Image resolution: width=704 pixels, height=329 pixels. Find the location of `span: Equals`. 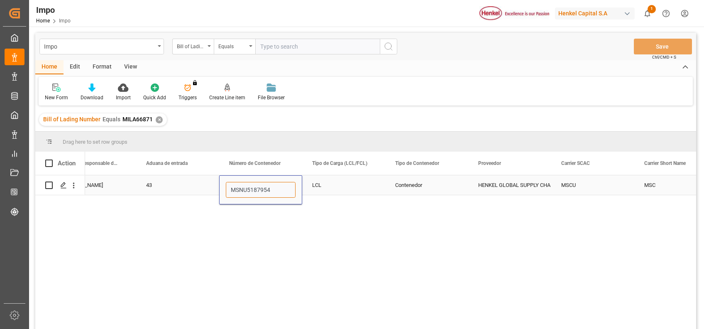

span: Equals is located at coordinates (111, 119).